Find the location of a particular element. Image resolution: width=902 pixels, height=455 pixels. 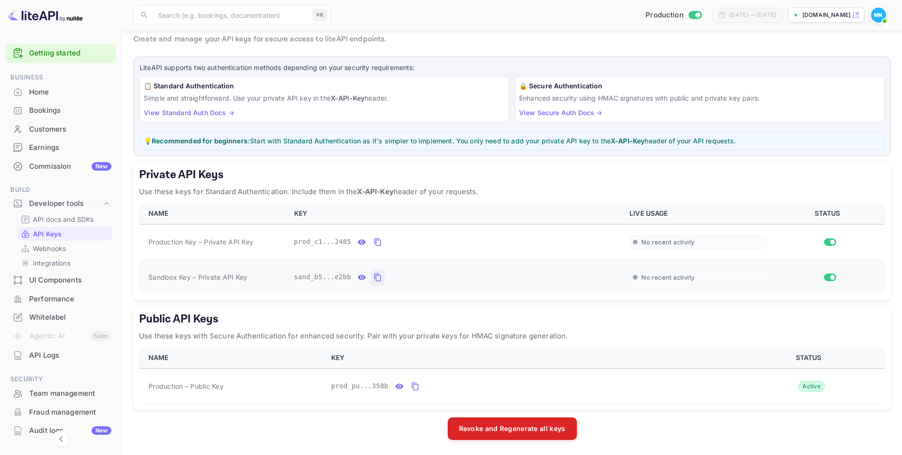

div: CommissionNew is located at coordinates (61, 166).